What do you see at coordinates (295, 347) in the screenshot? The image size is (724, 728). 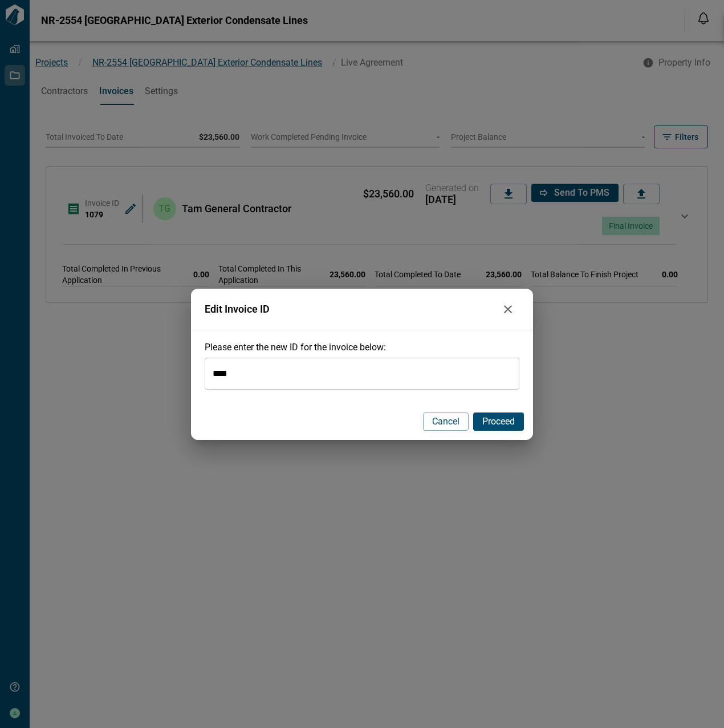 I see `span: Please enter the new ID for the invoice below:` at bounding box center [295, 347].